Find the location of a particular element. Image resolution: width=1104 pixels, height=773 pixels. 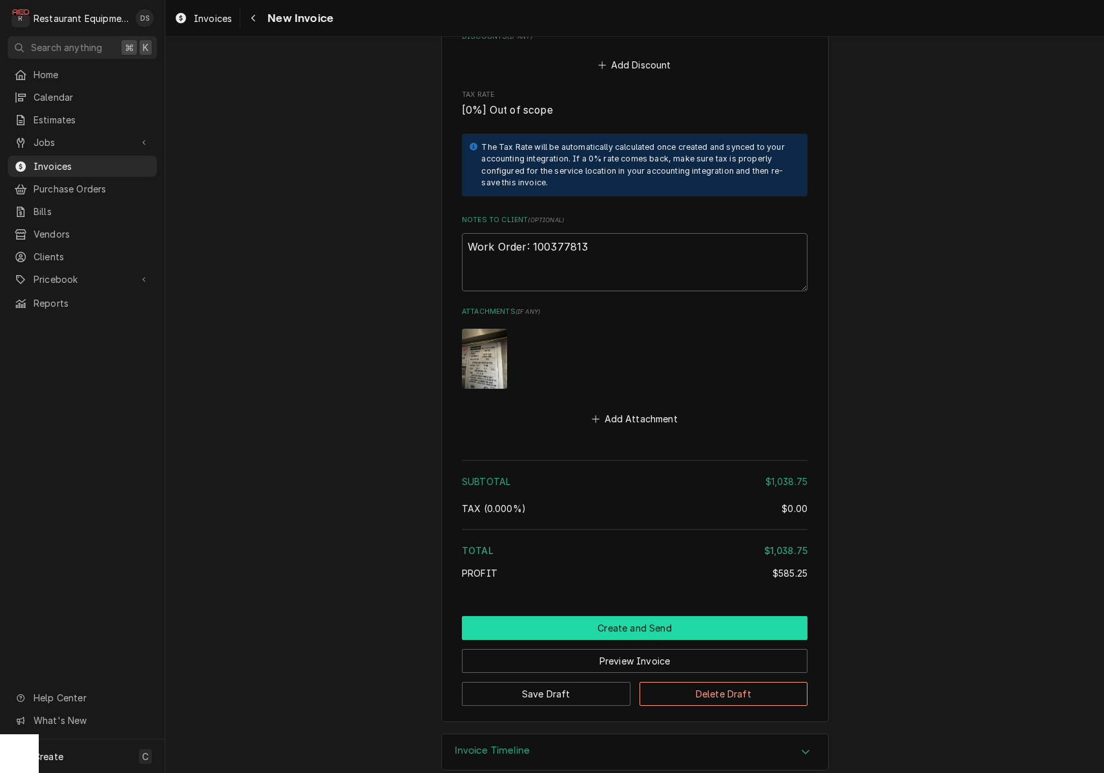

span: Jobs is located at coordinates (82, 142).